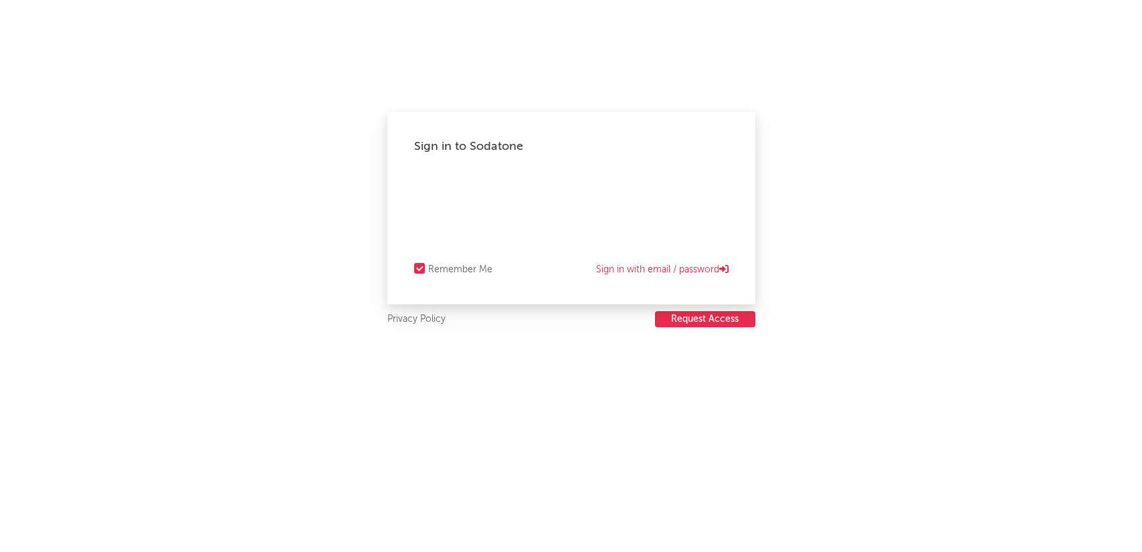 This screenshot has width=1142, height=552. What do you see at coordinates (705, 319) in the screenshot?
I see `button: Request Access` at bounding box center [705, 319].